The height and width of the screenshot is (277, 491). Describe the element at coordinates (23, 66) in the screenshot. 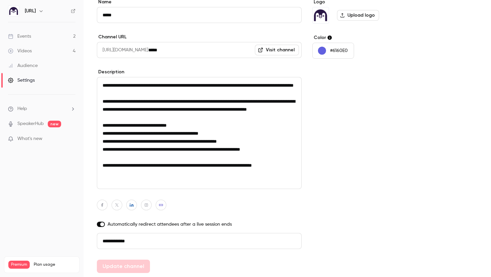

I see `div: Audience` at that location.